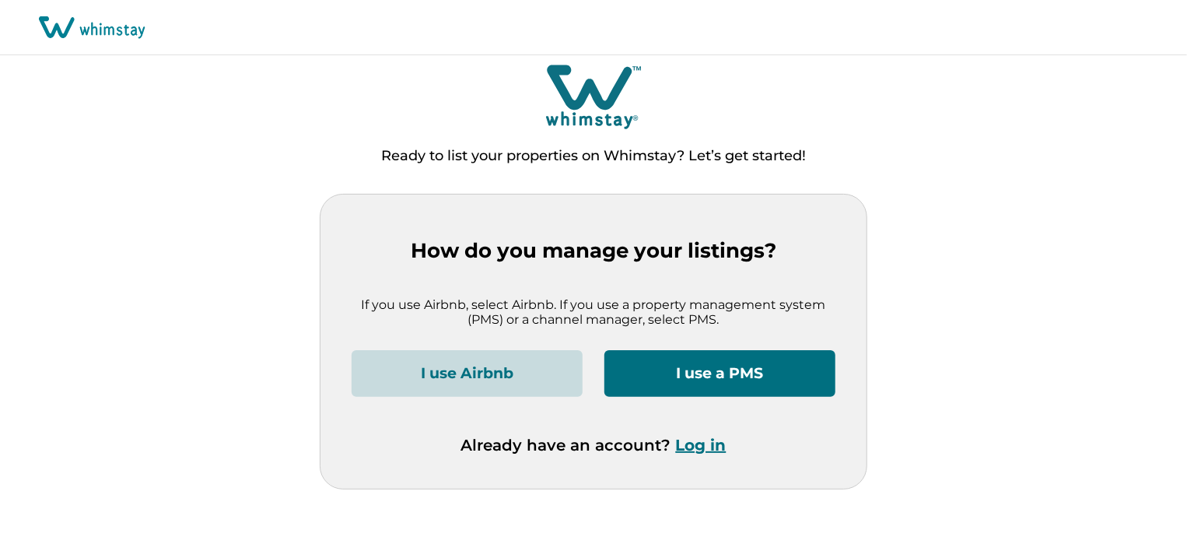 This screenshot has width=1187, height=537. What do you see at coordinates (467, 373) in the screenshot?
I see `button: I use Airbnb` at bounding box center [467, 373].